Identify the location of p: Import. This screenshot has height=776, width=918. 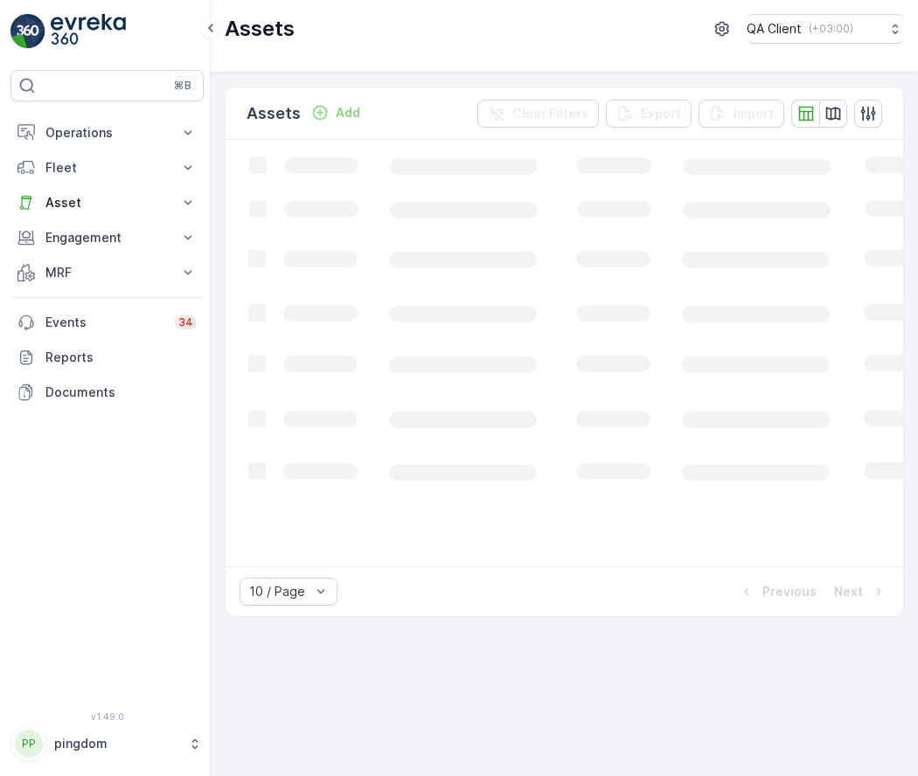
(754, 114).